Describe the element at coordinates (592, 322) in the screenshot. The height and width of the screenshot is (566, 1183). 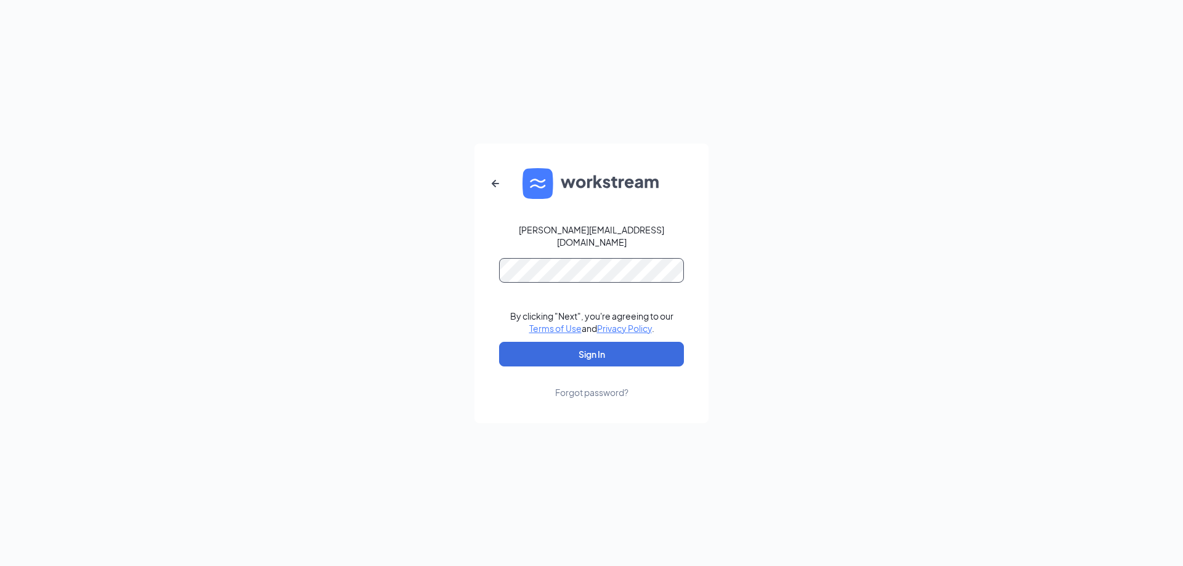
I see `div: By clicking "Next", you're agreeing to our and .` at that location.